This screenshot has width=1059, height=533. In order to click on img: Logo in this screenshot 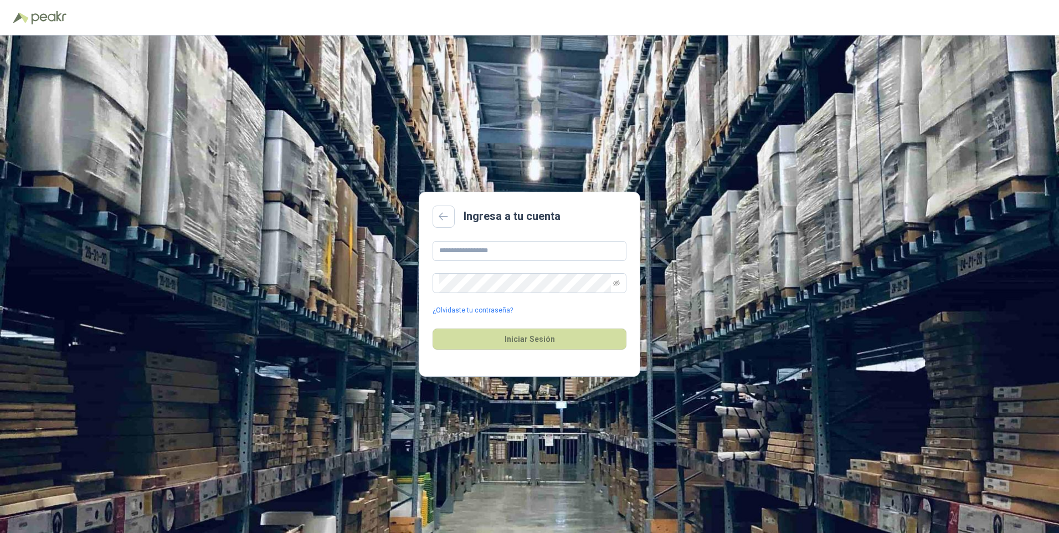, I will do `click(21, 18)`.